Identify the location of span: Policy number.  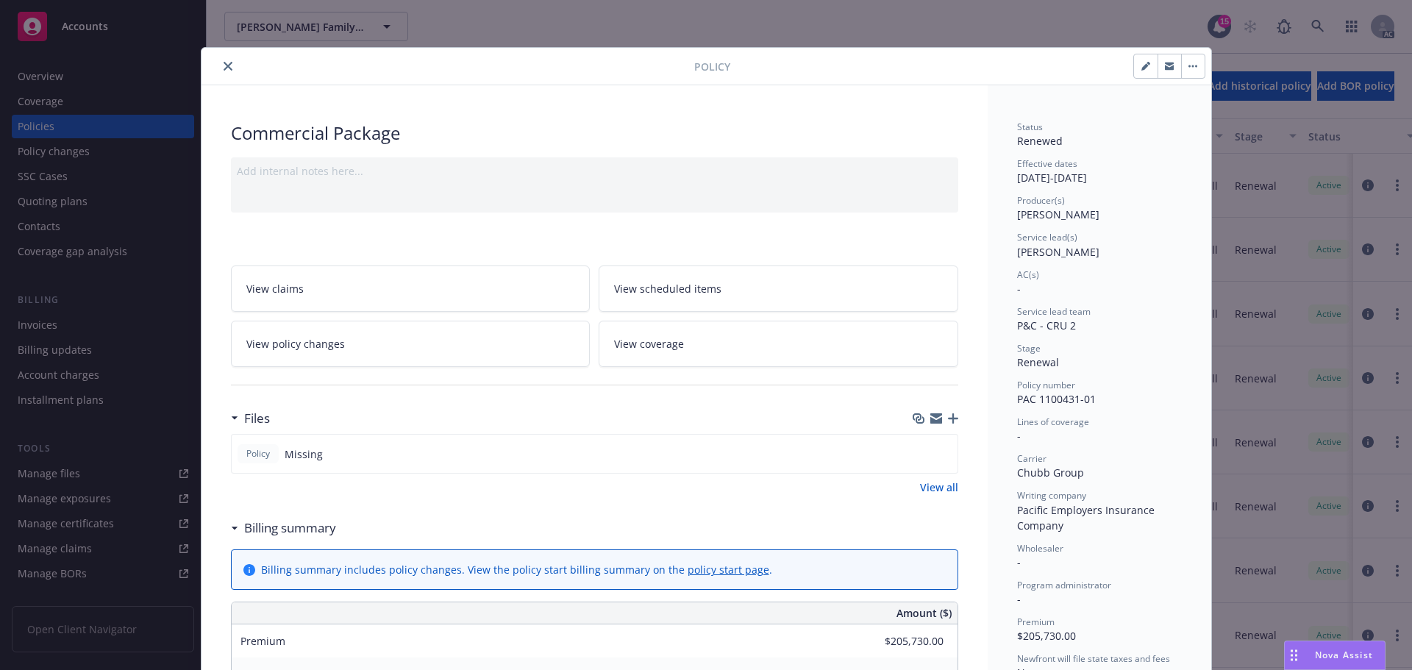
(1046, 385).